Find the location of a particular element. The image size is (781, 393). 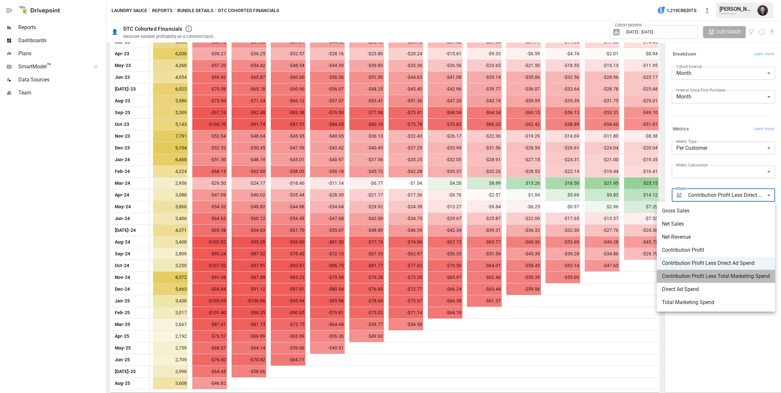

span: Contribution Profit is located at coordinates (716, 250).